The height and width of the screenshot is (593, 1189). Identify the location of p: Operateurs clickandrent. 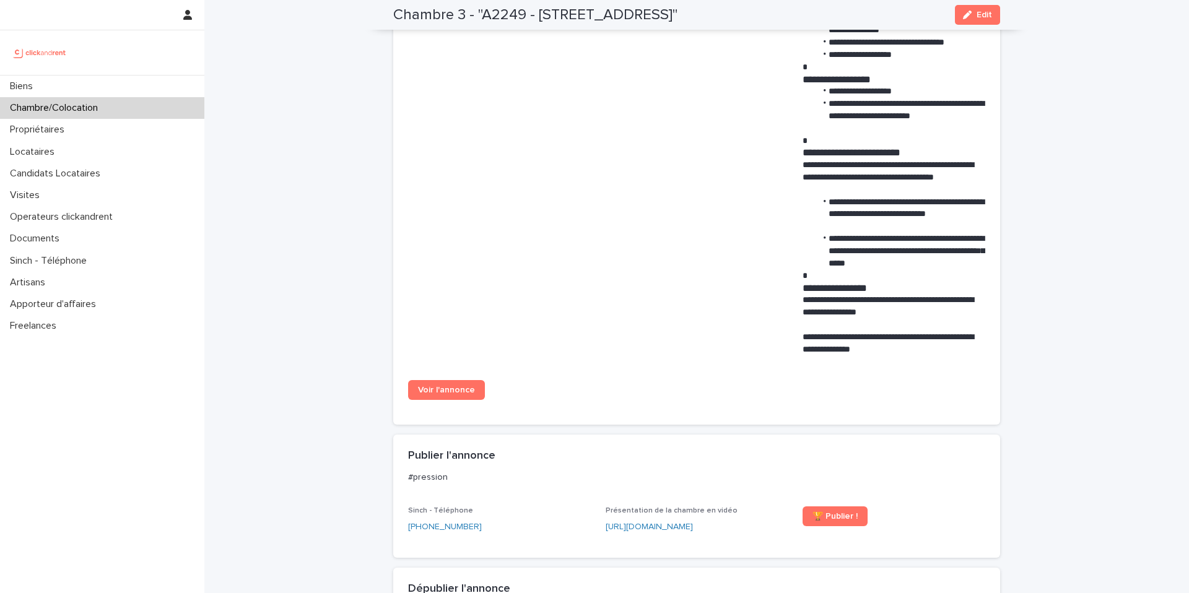
(64, 217).